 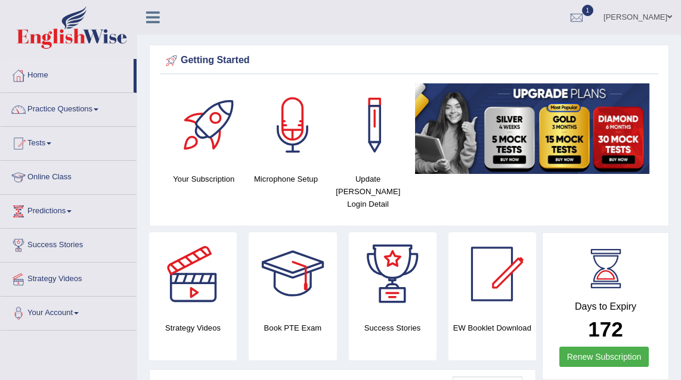 What do you see at coordinates (69, 108) in the screenshot?
I see `a: Practice Questions` at bounding box center [69, 108].